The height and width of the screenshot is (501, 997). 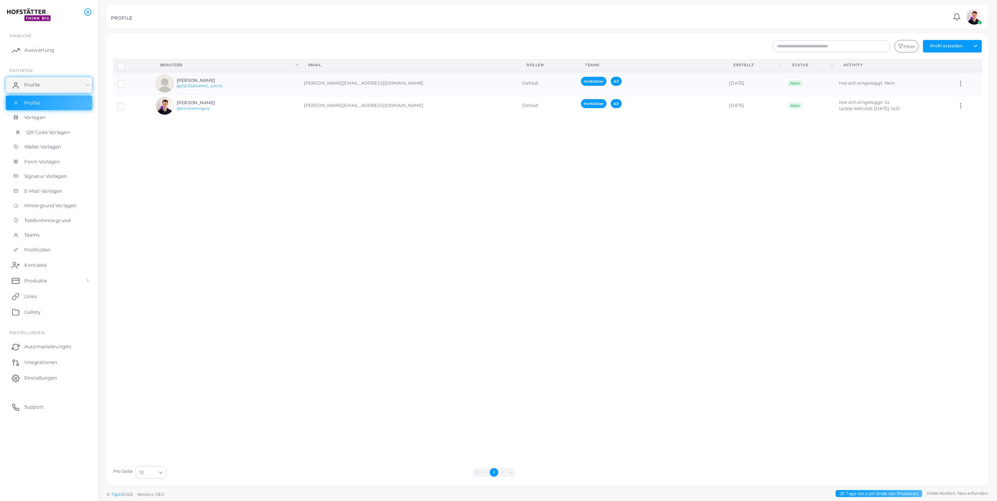 What do you see at coordinates (864, 102) in the screenshot?
I see `span: Hat sich eingeloggt: Ja` at bounding box center [864, 102].